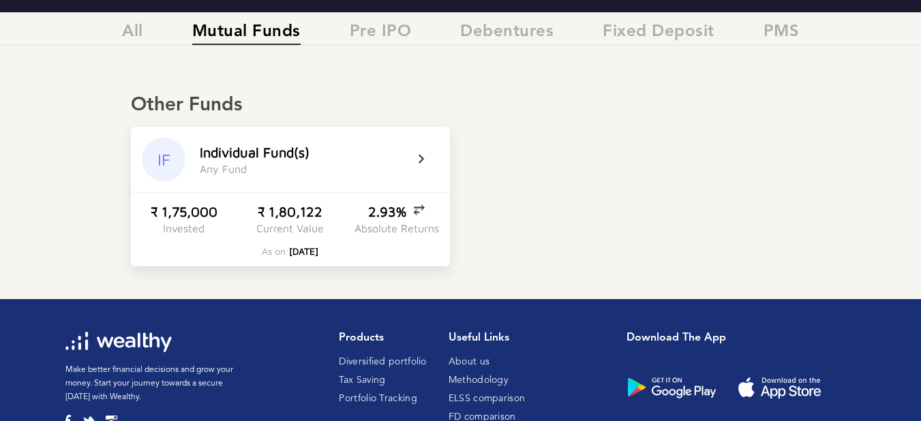 The height and width of the screenshot is (421, 921). I want to click on a: Tax Saving, so click(362, 381).